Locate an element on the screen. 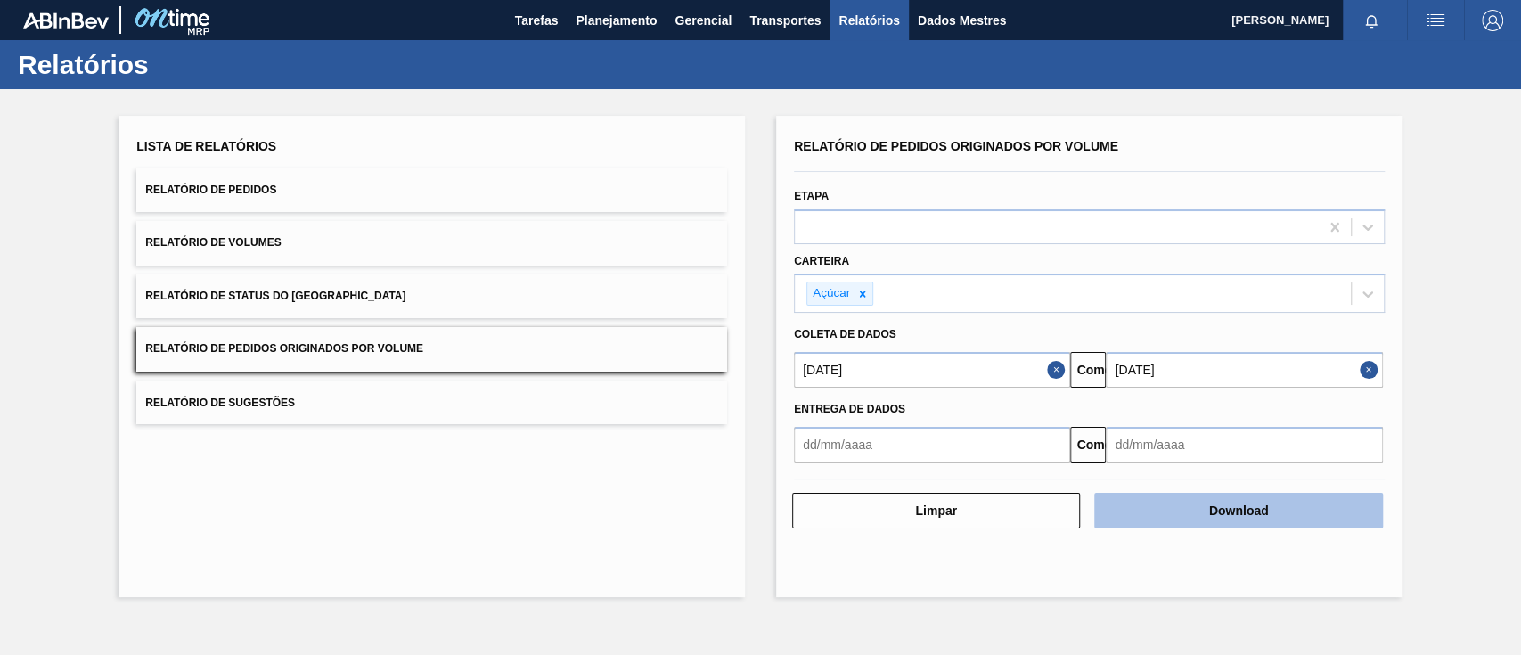 This screenshot has width=1521, height=655. font: Gerencial is located at coordinates (703, 21).